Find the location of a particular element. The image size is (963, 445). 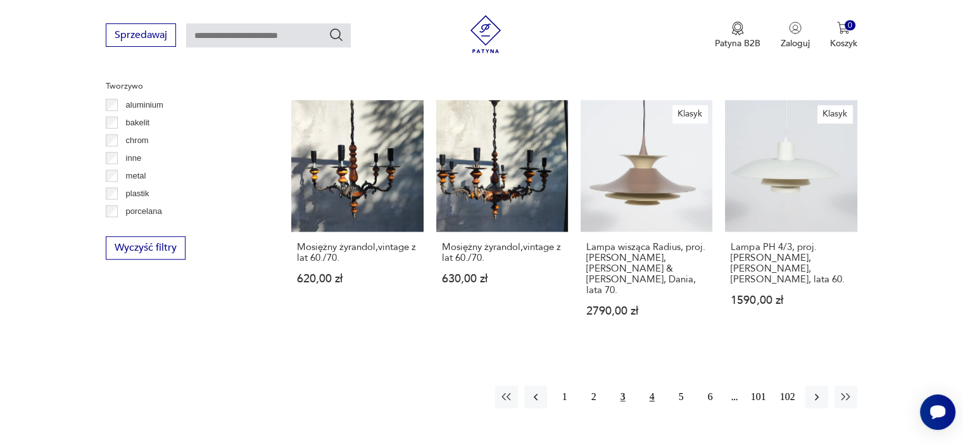

p: Koszyk is located at coordinates (843, 43).